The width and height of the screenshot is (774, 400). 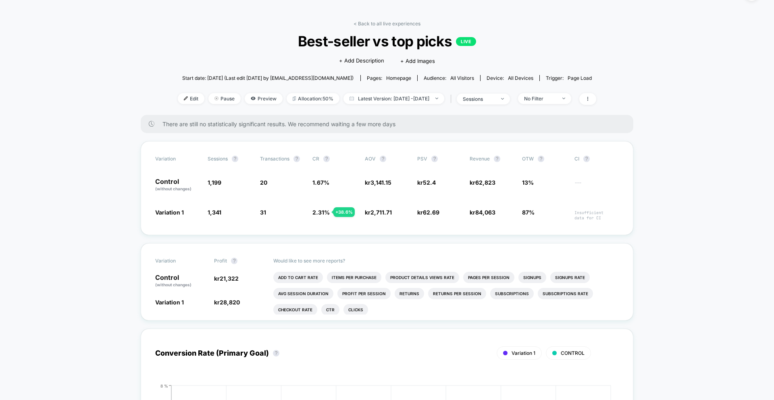 I want to click on li: Pages Per Session, so click(x=488, y=277).